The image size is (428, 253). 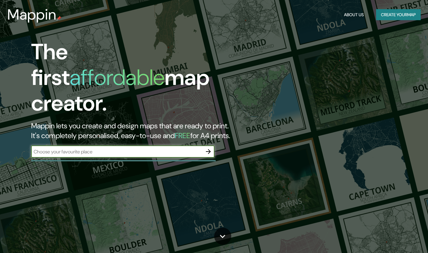 What do you see at coordinates (138, 80) in the screenshot?
I see `h1: The first map creator.` at bounding box center [138, 80].